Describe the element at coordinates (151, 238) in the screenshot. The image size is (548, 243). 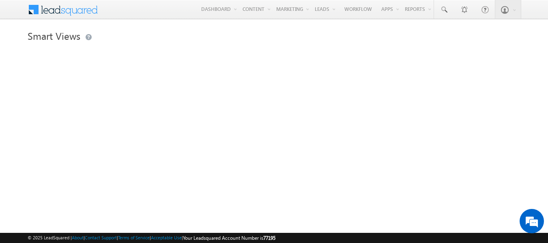
I see `span: © 2025 LeadSquared | | | | |` at that location.